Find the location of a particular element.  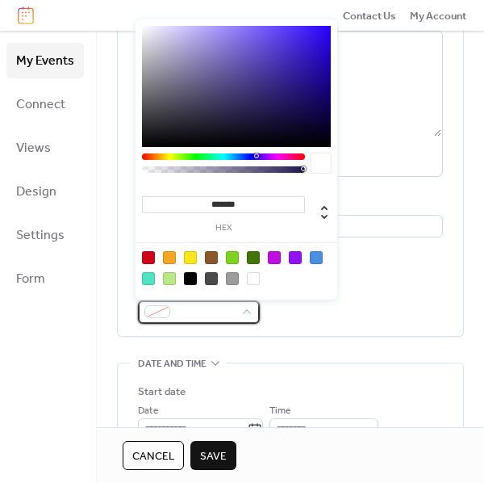

div: #FFFFFF is located at coordinates (253, 278).